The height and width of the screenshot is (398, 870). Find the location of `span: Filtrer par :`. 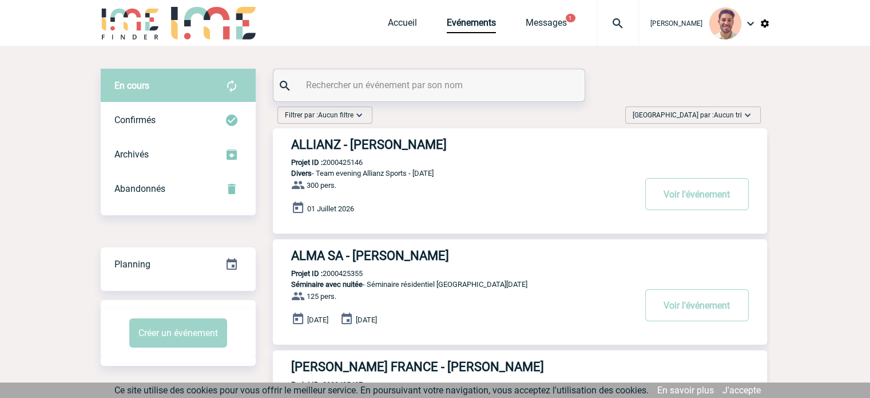

span: Filtrer par : is located at coordinates (319, 115).